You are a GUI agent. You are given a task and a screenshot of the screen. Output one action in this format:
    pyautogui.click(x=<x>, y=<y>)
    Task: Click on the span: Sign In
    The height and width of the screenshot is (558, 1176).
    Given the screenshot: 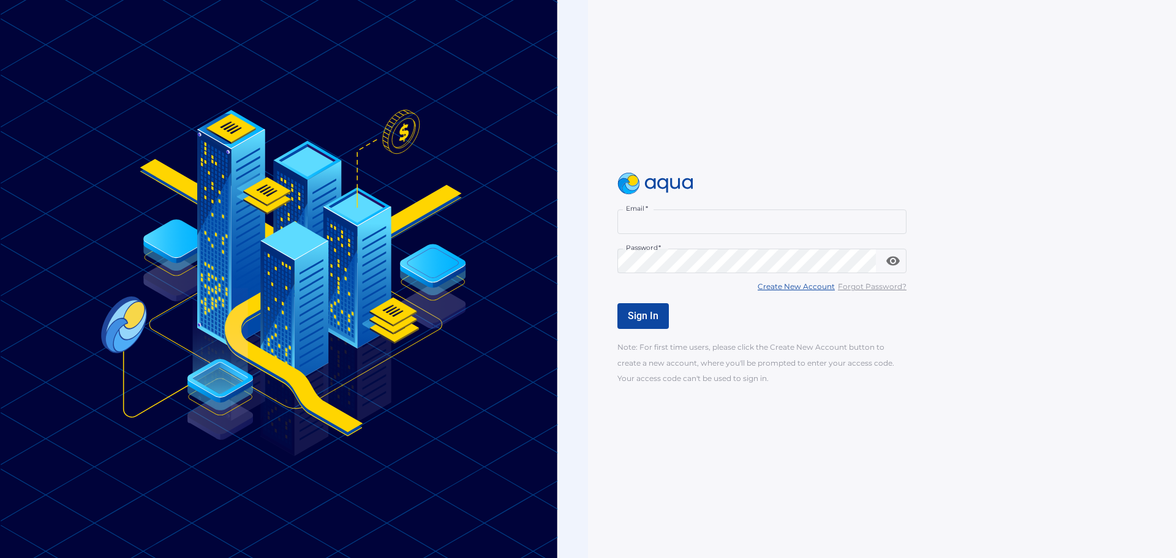 What is the action you would take?
    pyautogui.click(x=643, y=315)
    